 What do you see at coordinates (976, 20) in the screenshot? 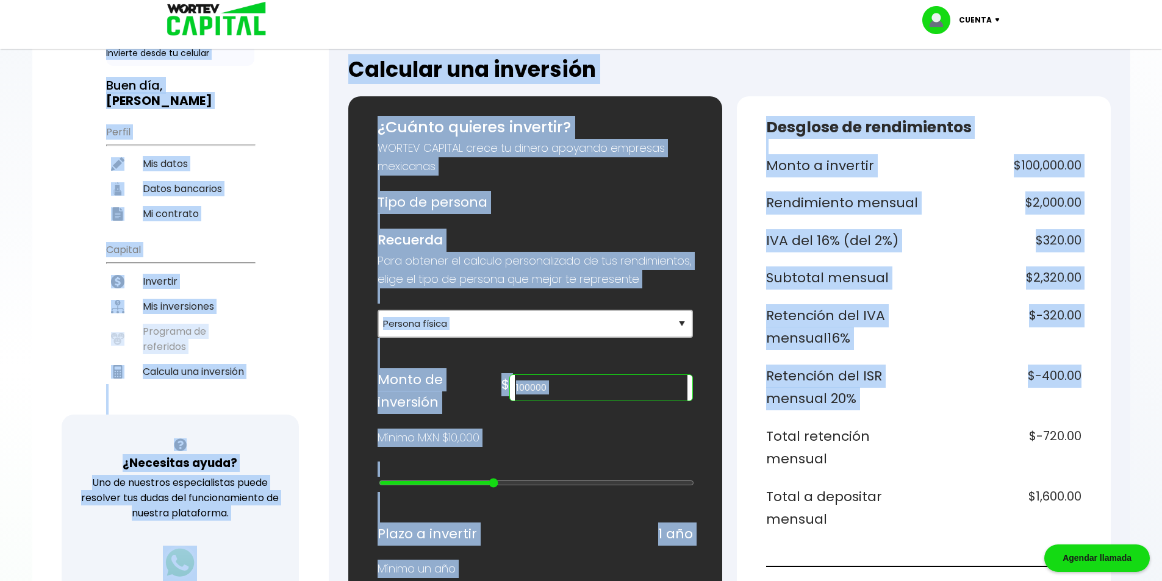
I see `p: Cuenta` at bounding box center [976, 20].